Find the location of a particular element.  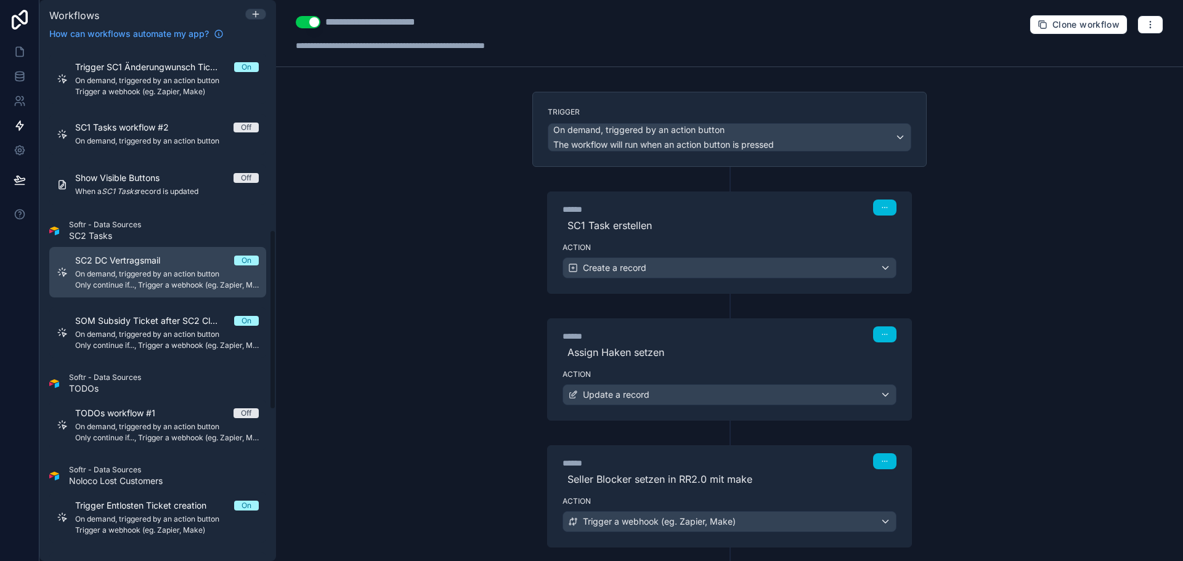

span: Update a record is located at coordinates (616, 395).